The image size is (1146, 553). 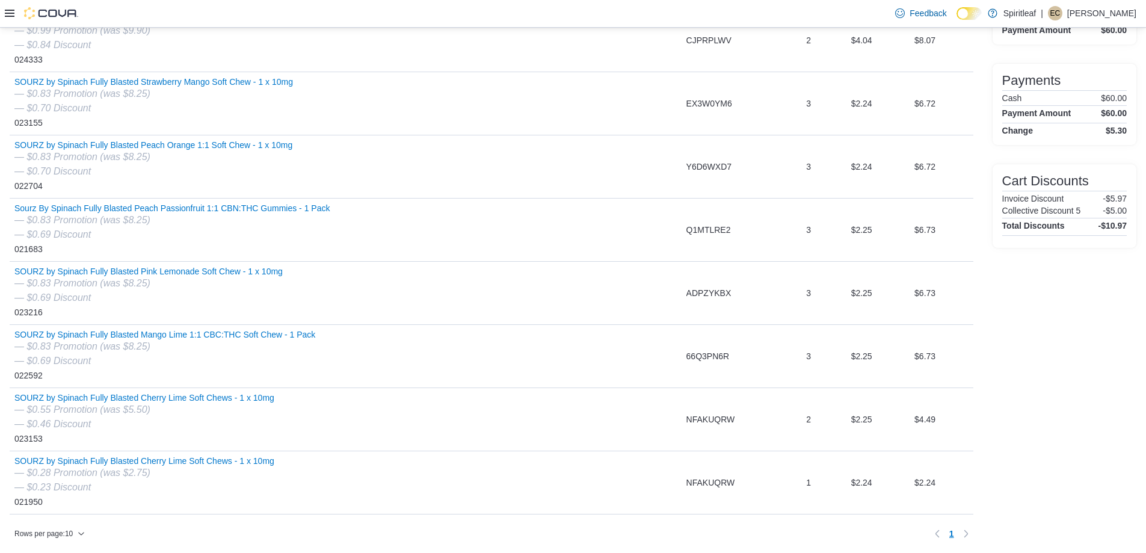 I want to click on h4: $5.30, so click(x=1116, y=131).